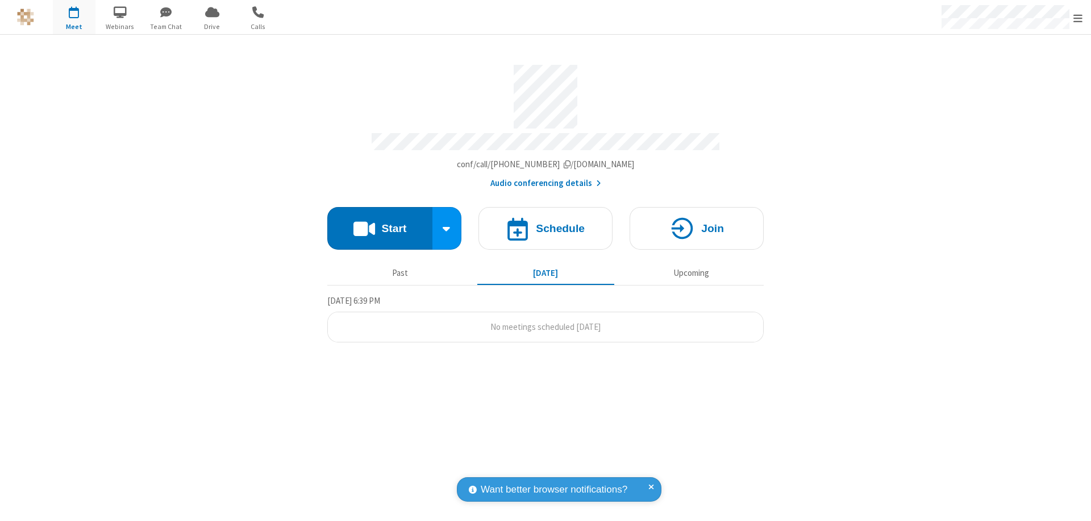 This screenshot has width=1091, height=521. What do you see at coordinates (258, 27) in the screenshot?
I see `span: Calls` at bounding box center [258, 27].